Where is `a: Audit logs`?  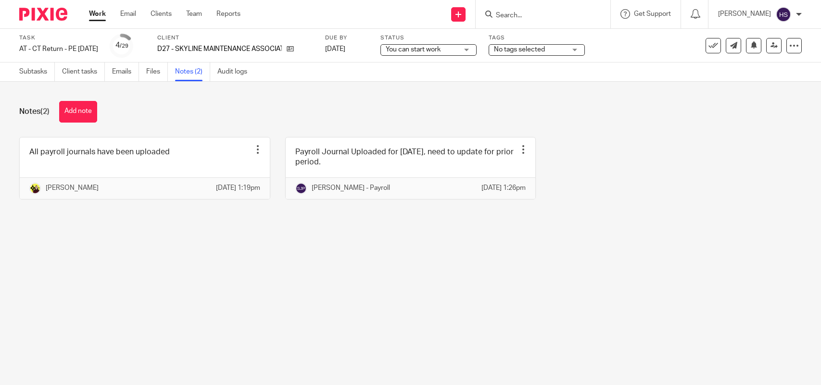
a: Audit logs is located at coordinates (236, 72).